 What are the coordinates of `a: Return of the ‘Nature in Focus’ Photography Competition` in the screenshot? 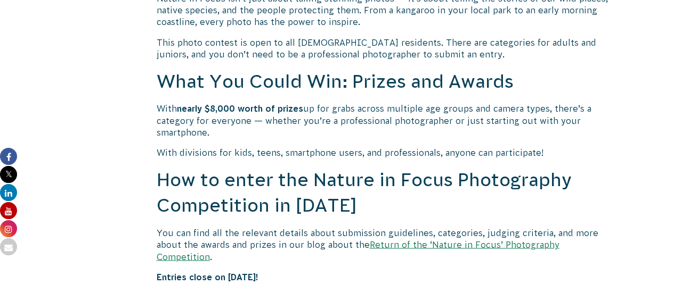 It's located at (358, 250).